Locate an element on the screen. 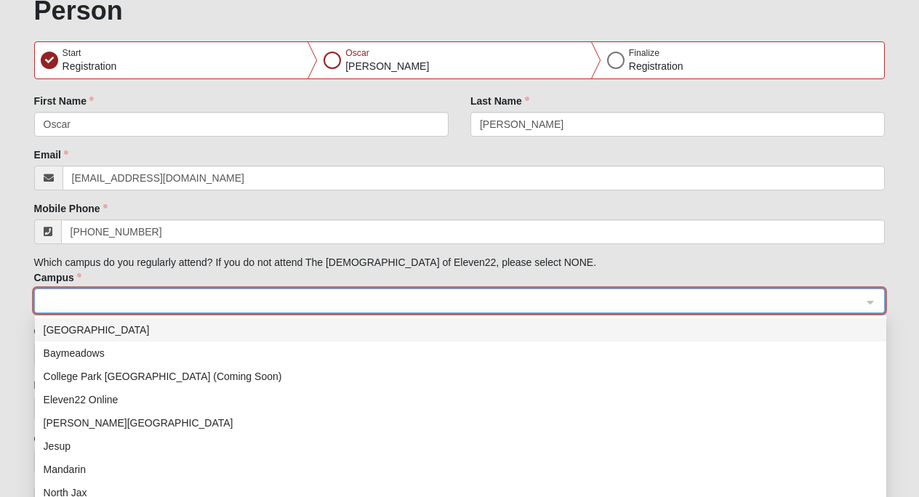 This screenshot has width=919, height=497. div: College Park Orlando (Coming Soon) is located at coordinates (460, 377).